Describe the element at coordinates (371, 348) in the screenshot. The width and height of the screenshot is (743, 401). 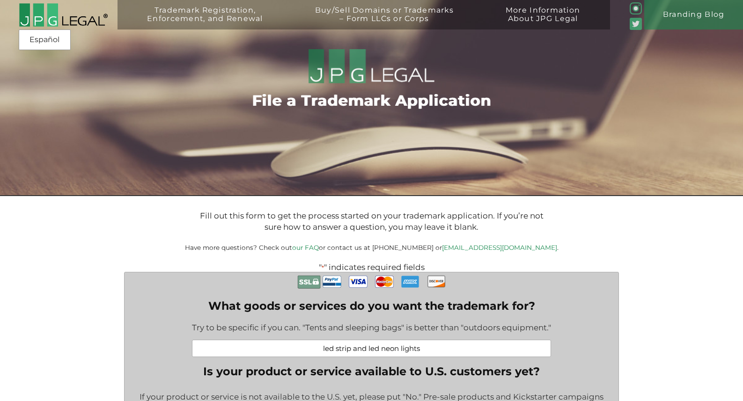
I see `input: Examples: Pet leashes; Healthcare consulting; Web-based accounting software` at that location.